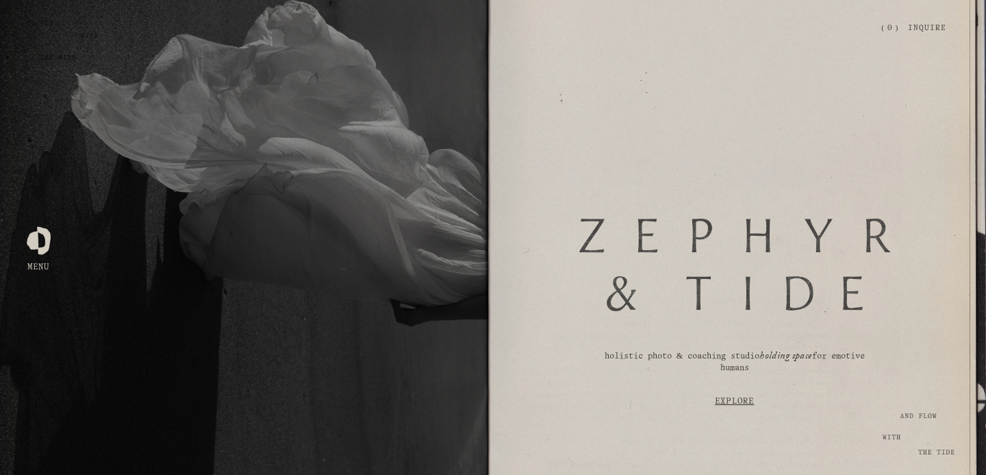 This screenshot has width=986, height=475. I want to click on a: Inquire, so click(927, 28).